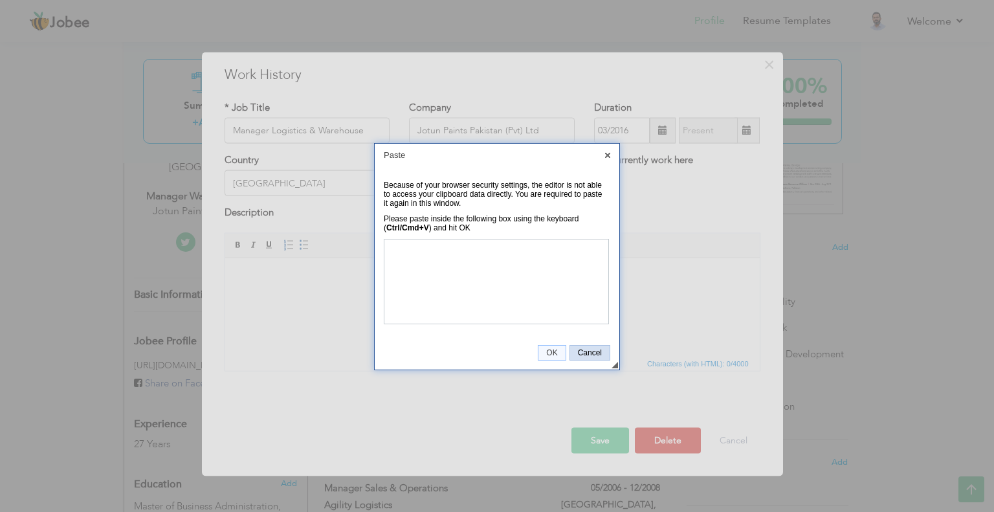 The width and height of the screenshot is (994, 512). I want to click on div: Resize, so click(615, 365).